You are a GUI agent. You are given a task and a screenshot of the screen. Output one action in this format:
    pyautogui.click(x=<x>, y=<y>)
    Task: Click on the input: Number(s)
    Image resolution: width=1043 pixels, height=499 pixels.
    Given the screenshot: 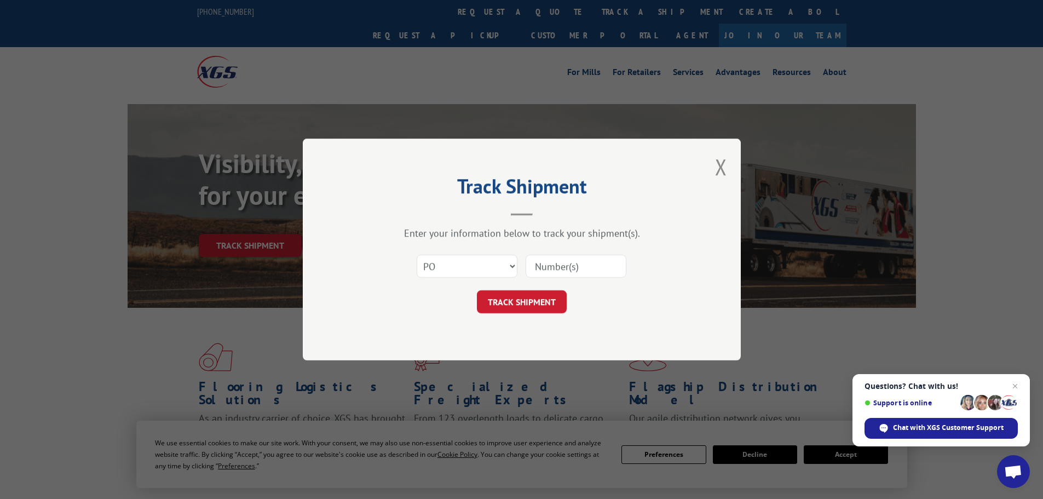 What is the action you would take?
    pyautogui.click(x=576, y=266)
    